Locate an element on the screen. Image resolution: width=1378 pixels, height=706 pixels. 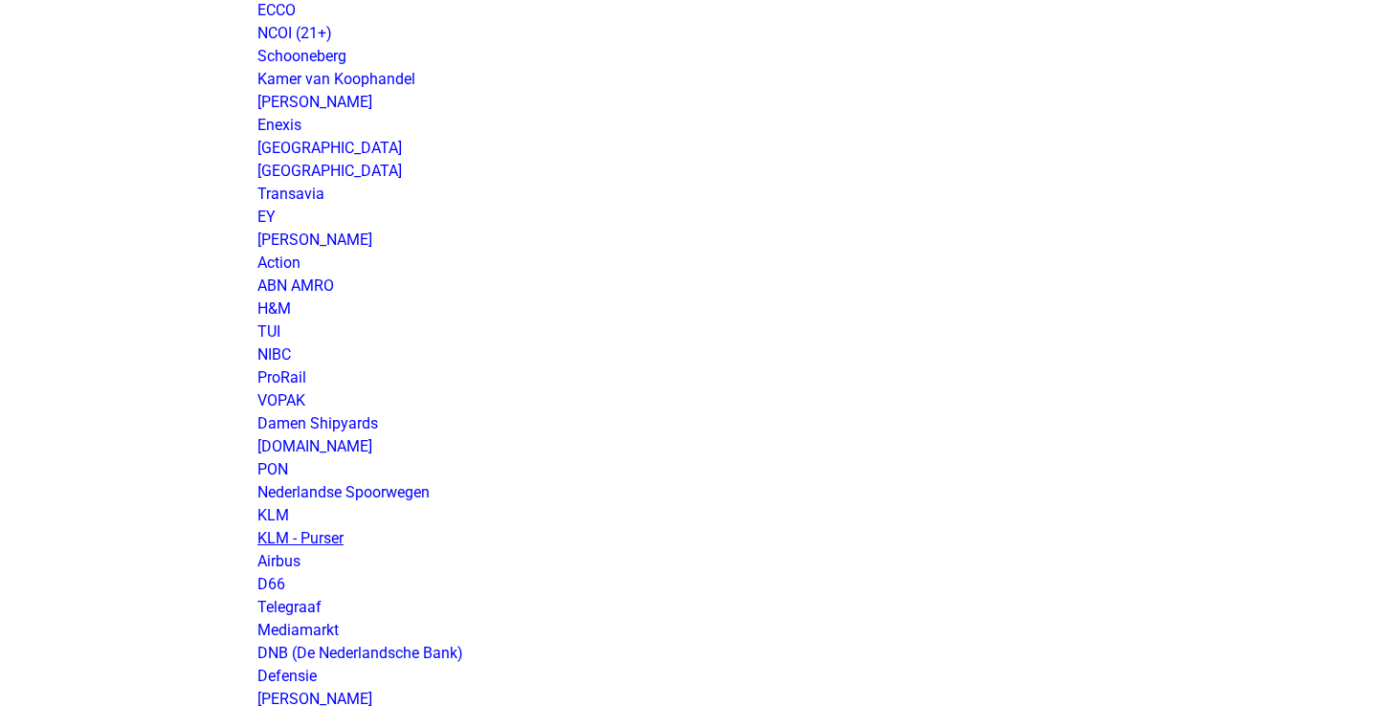
a: ProRail is located at coordinates (281, 377).